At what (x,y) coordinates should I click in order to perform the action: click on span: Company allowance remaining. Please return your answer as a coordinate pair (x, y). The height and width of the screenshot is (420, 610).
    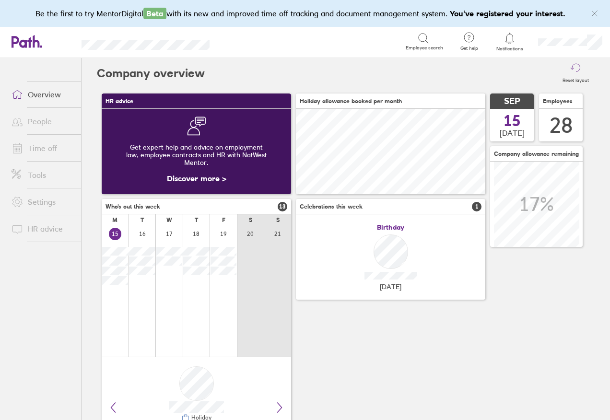
    Looking at the image, I should click on (536, 154).